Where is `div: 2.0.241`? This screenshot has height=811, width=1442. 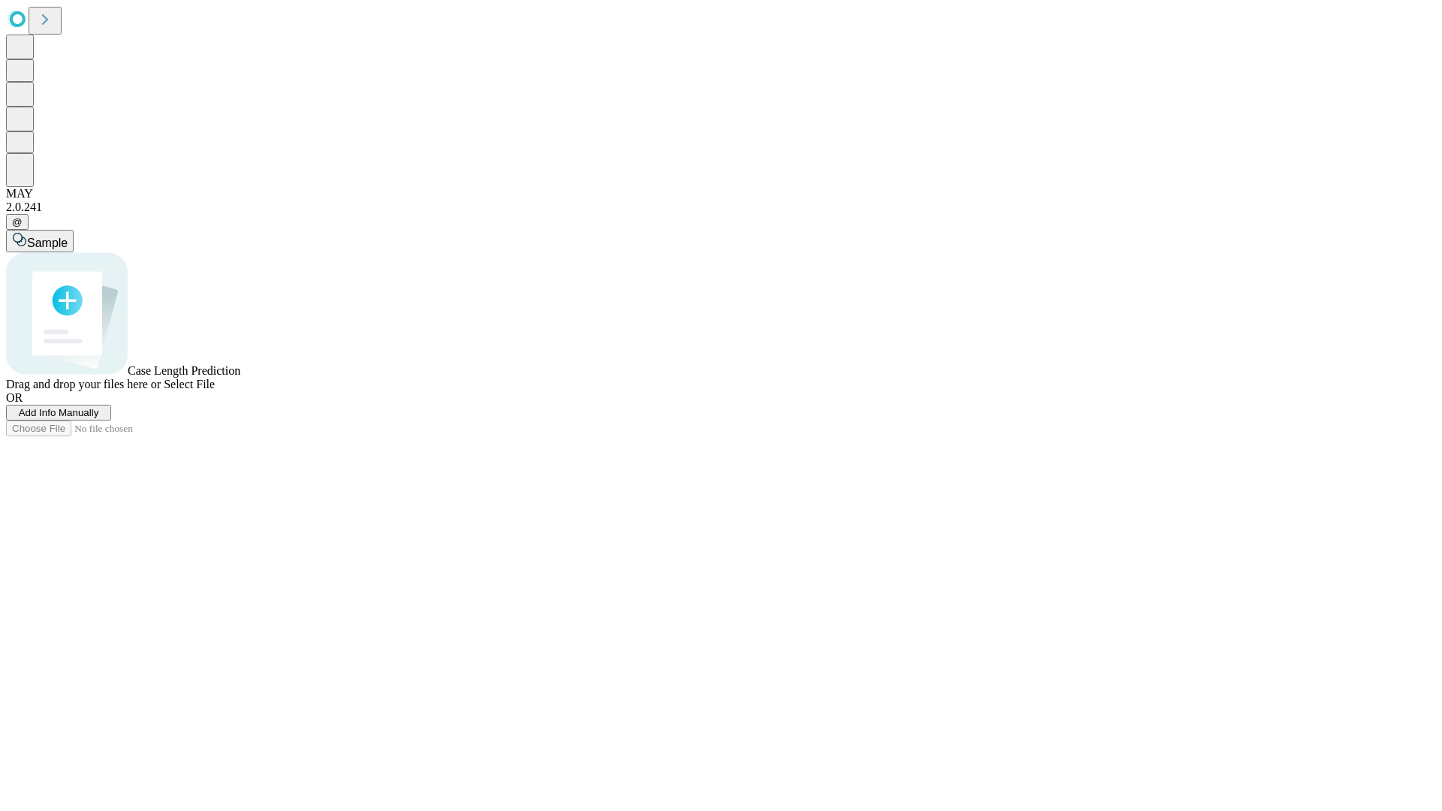
div: 2.0.241 is located at coordinates (721, 207).